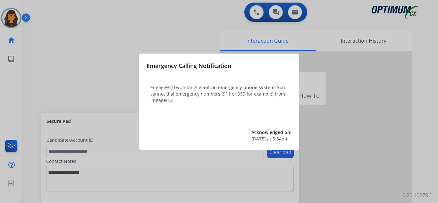 This screenshot has width=438, height=203. Describe the element at coordinates (417, 195) in the screenshot. I see `p: 0.20.1027RC` at that location.